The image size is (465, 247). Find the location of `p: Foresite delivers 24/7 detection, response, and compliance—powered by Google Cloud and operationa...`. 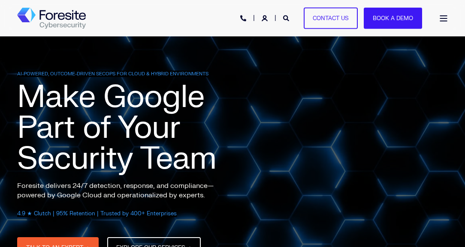

p: Foresite delivers 24/7 detection, response, and compliance—powered by Google Cloud and operationa... is located at coordinates (124, 191).